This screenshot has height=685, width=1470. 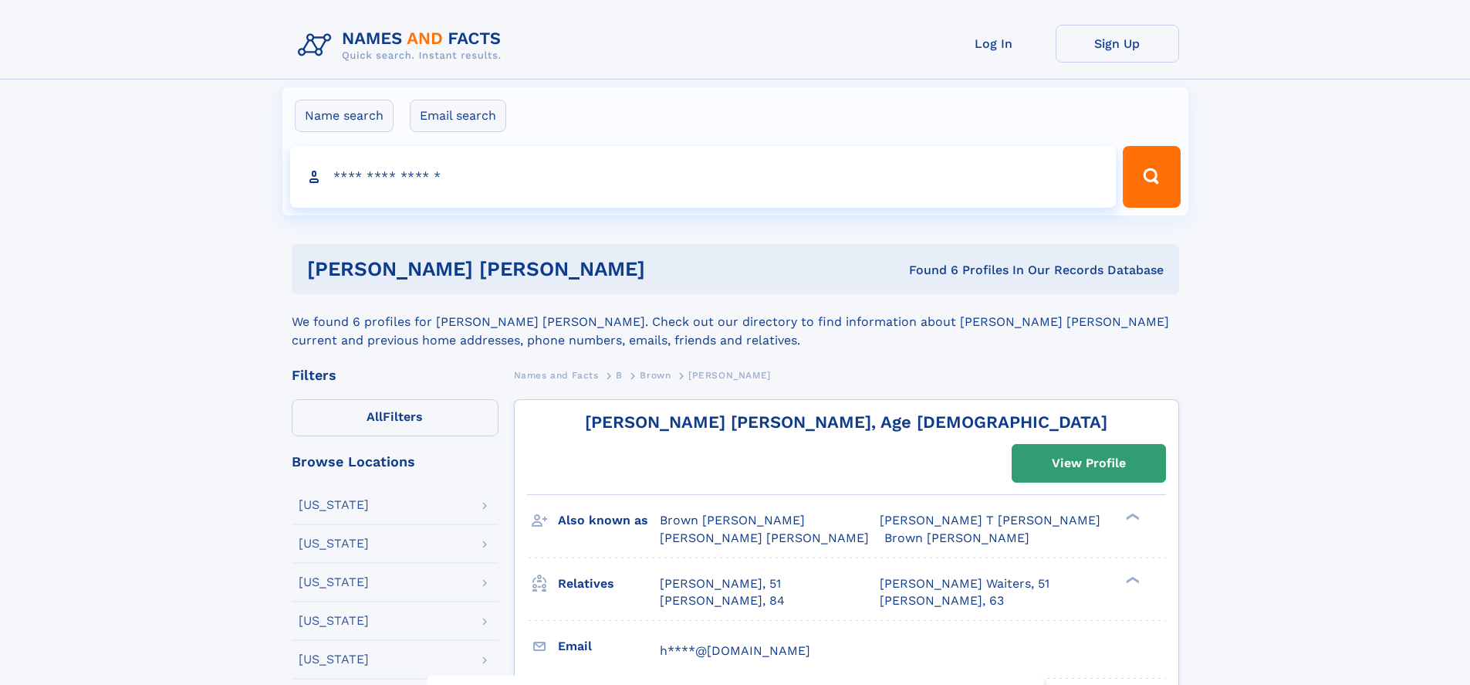 I want to click on button: Search Button, so click(x=1152, y=177).